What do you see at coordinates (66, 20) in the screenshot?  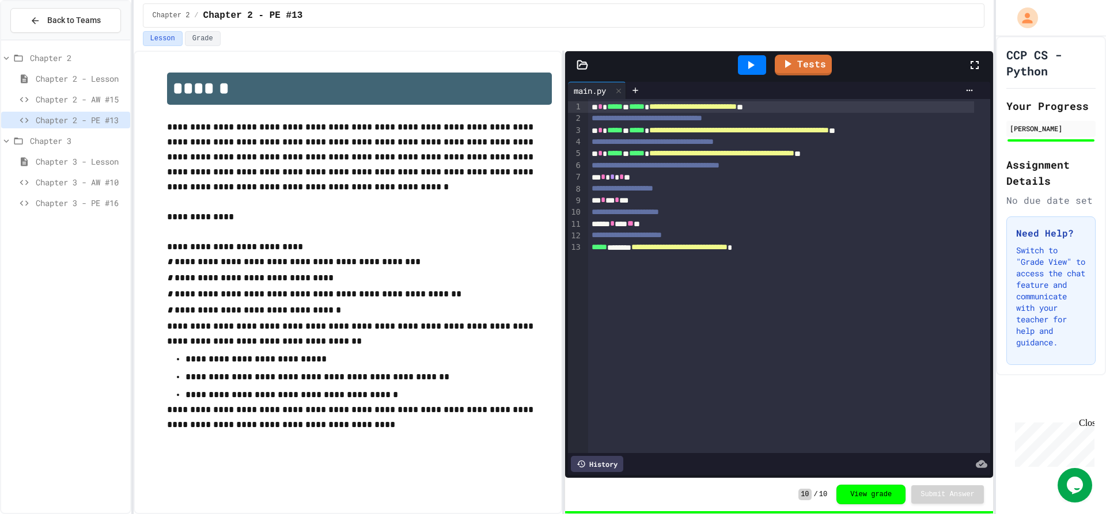 I see `button: Back to Teams` at bounding box center [66, 20].